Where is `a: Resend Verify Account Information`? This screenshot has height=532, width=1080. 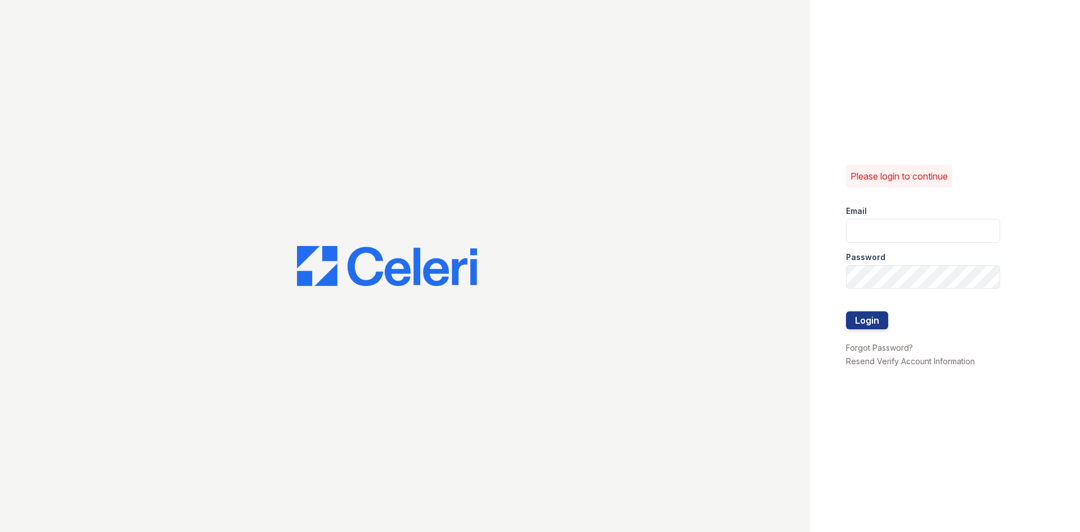
a: Resend Verify Account Information is located at coordinates (910, 361).